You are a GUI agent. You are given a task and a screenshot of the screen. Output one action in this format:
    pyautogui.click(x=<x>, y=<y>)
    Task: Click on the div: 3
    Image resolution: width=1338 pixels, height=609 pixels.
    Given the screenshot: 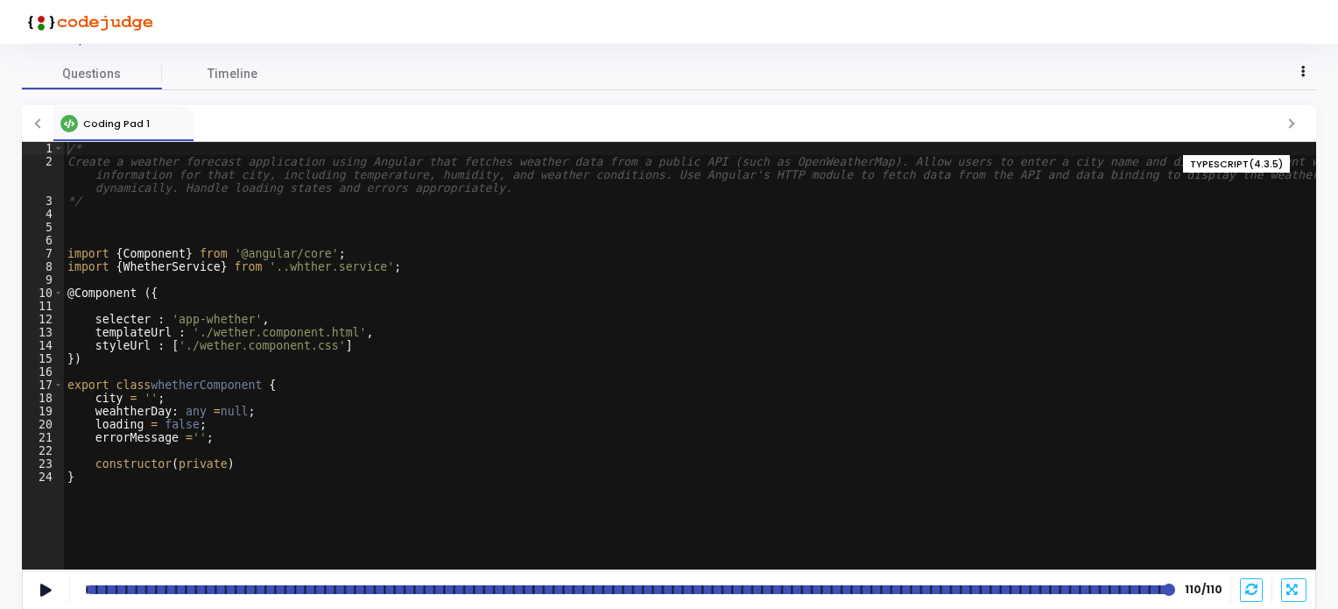 What is the action you would take?
    pyautogui.click(x=43, y=201)
    